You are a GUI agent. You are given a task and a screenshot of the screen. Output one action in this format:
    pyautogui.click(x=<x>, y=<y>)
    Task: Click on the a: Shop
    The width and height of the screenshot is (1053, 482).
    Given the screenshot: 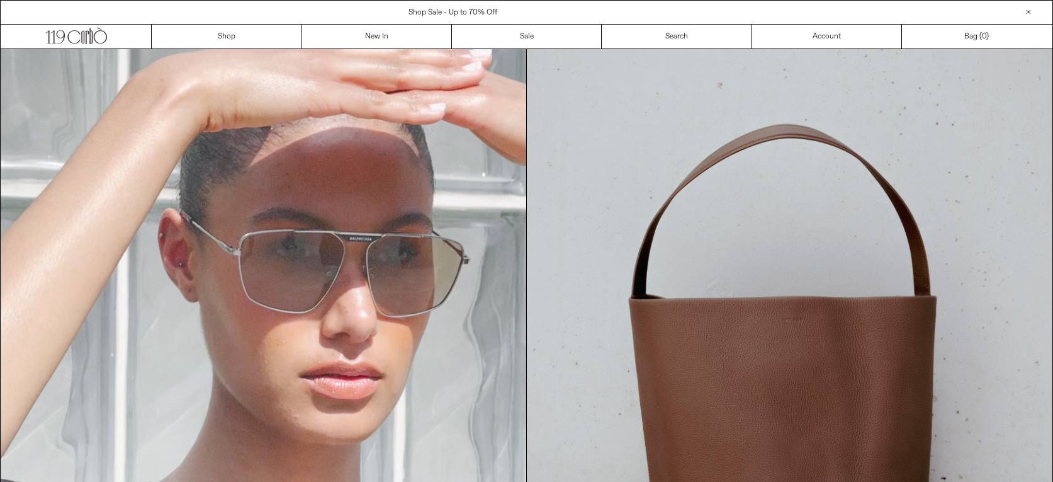 What is the action you would take?
    pyautogui.click(x=227, y=37)
    